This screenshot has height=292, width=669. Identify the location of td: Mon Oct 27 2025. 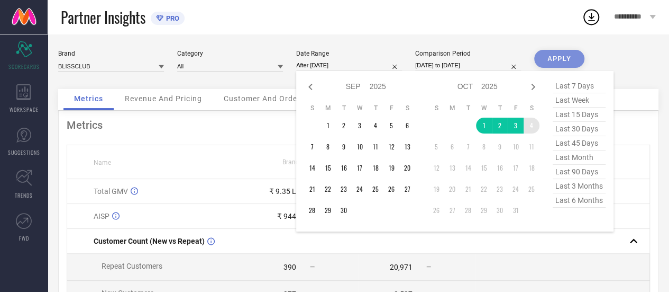
(452, 210).